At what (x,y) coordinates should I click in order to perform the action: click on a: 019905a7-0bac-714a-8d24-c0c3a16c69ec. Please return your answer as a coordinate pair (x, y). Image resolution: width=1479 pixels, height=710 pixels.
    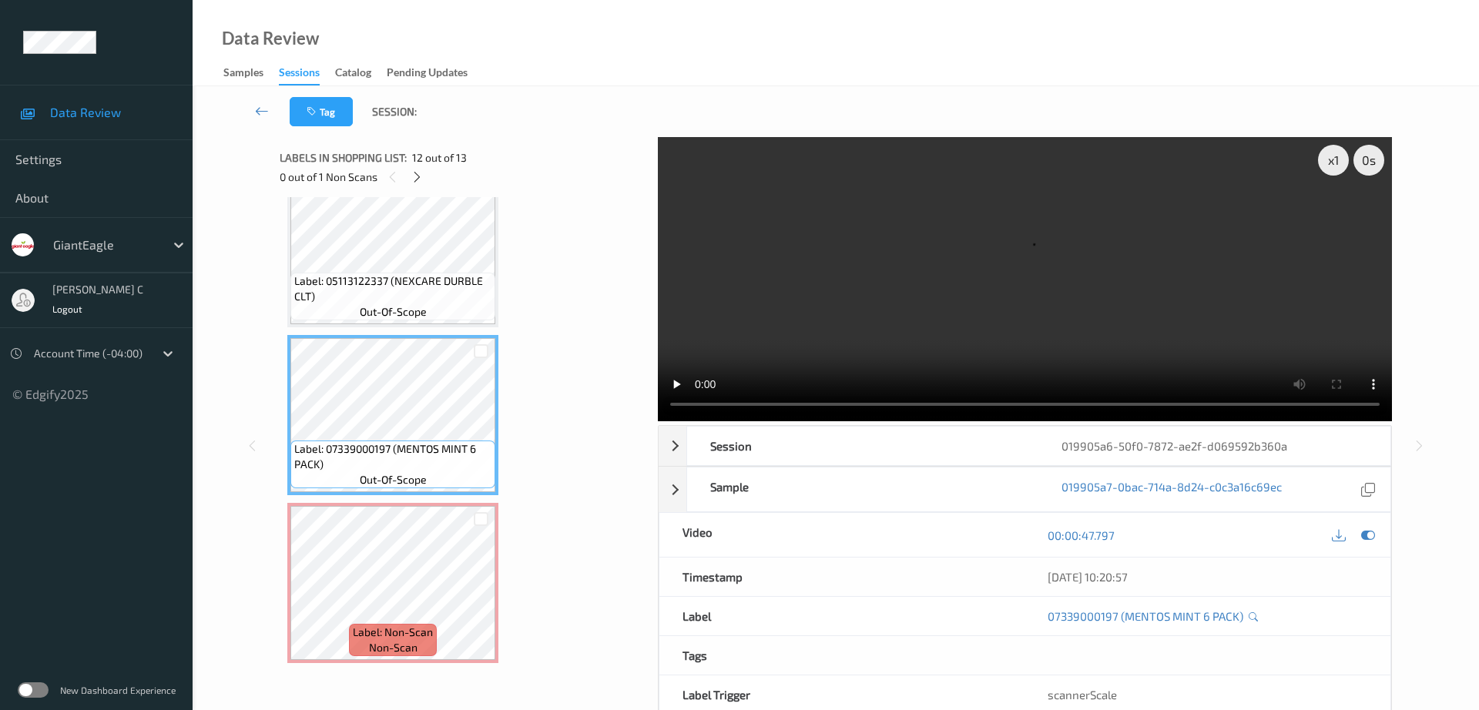
    Looking at the image, I should click on (1172, 489).